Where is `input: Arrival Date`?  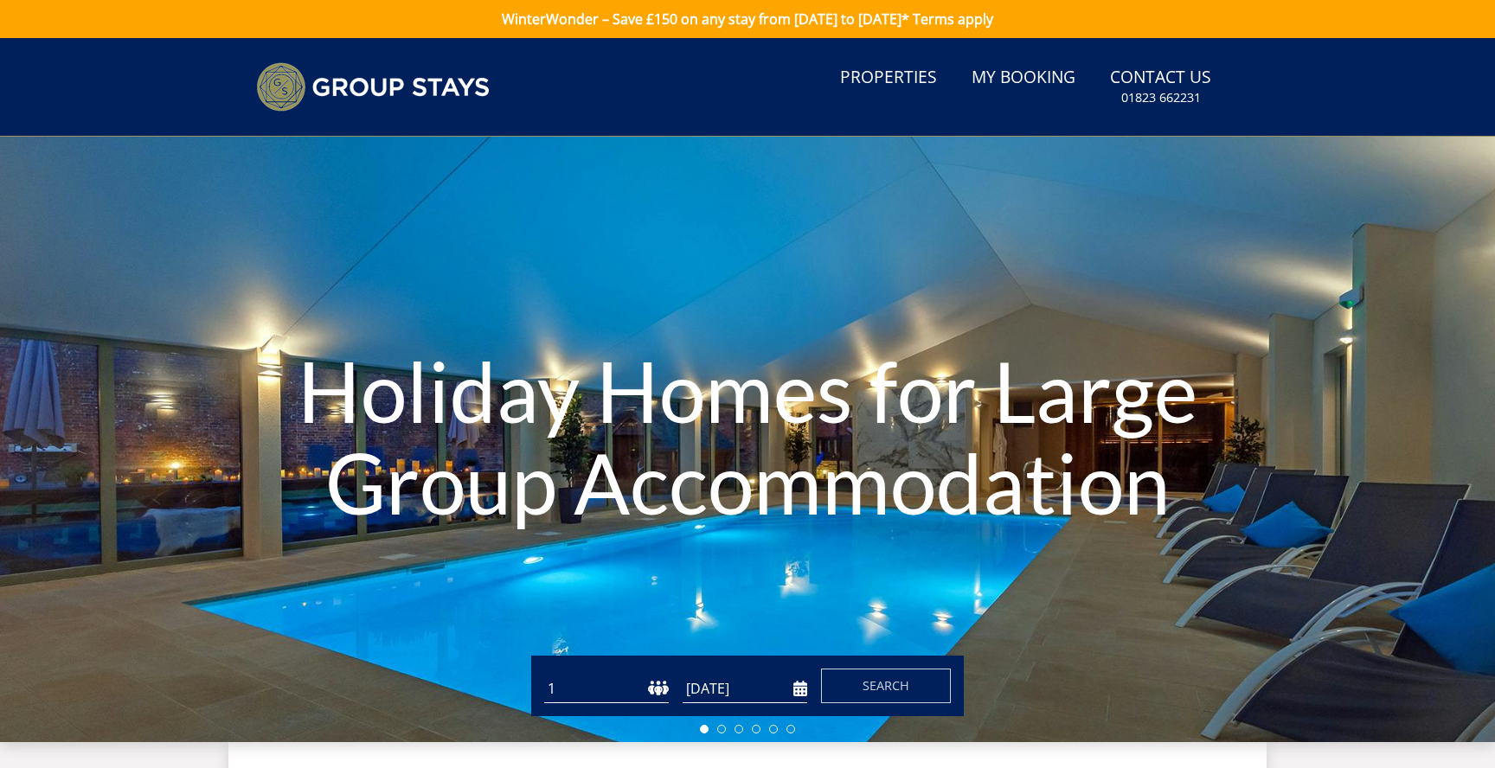 input: Arrival Date is located at coordinates (745, 689).